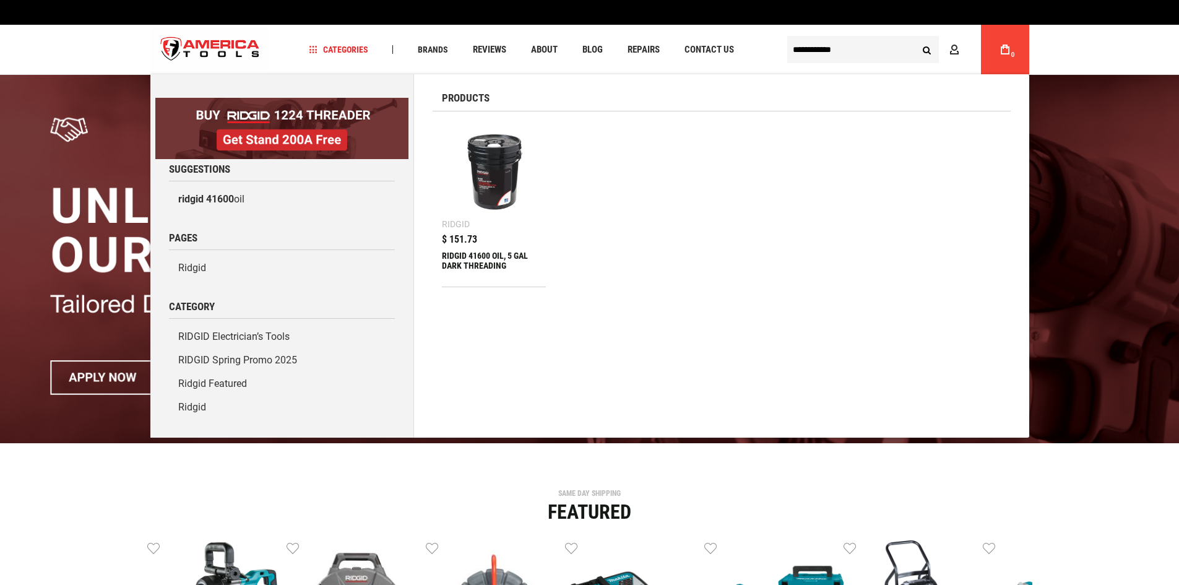 The height and width of the screenshot is (585, 1179). What do you see at coordinates (339, 50) in the screenshot?
I see `a: Categories` at bounding box center [339, 50].